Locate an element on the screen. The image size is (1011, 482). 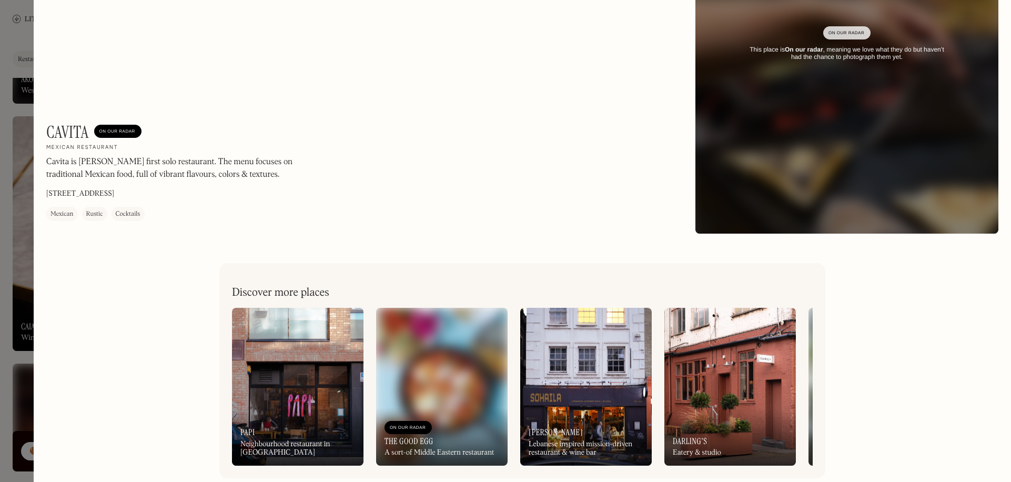
a: Darling'sEatery & studio is located at coordinates (730, 387).